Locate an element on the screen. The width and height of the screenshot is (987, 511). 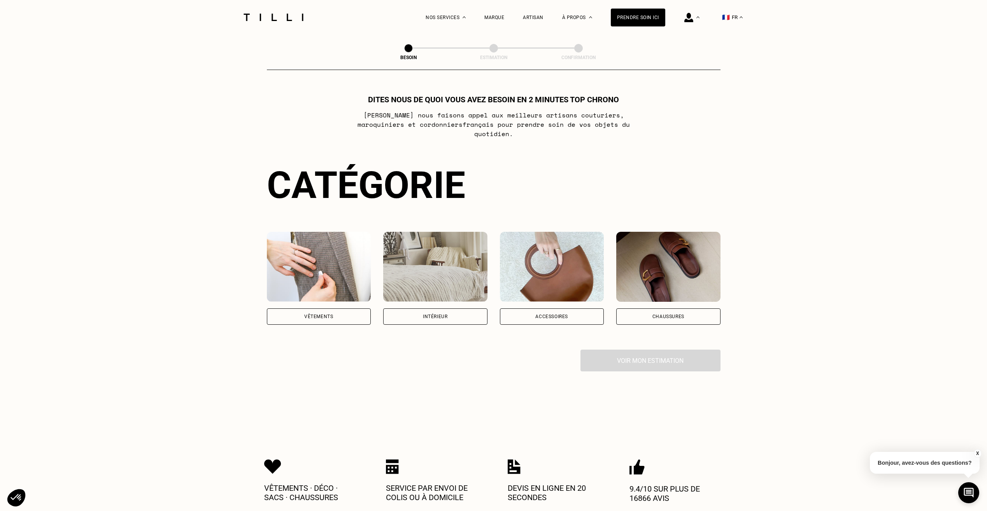
img: Vêtements is located at coordinates (319, 267).